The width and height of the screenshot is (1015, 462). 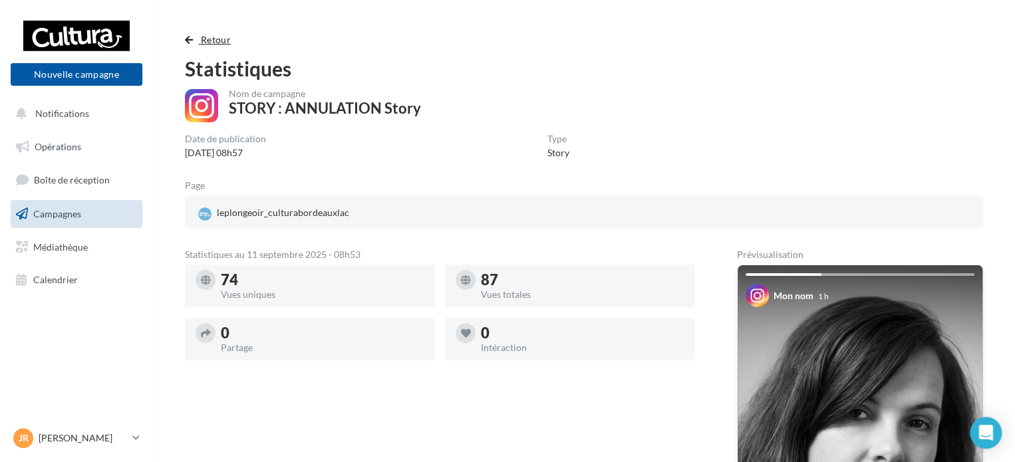 What do you see at coordinates (215, 39) in the screenshot?
I see `span: Retour` at bounding box center [215, 39].